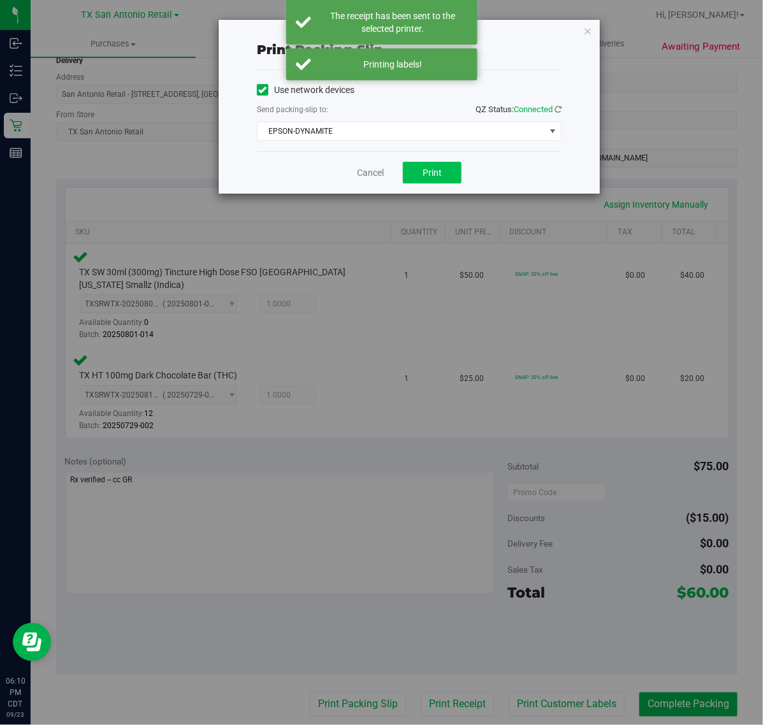 This screenshot has width=763, height=725. Describe the element at coordinates (393, 22) in the screenshot. I see `div: The receipt has been sent to the selected printer.` at that location.